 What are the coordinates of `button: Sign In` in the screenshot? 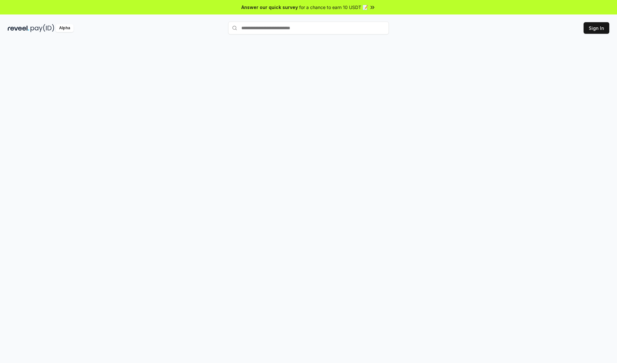 It's located at (596, 28).